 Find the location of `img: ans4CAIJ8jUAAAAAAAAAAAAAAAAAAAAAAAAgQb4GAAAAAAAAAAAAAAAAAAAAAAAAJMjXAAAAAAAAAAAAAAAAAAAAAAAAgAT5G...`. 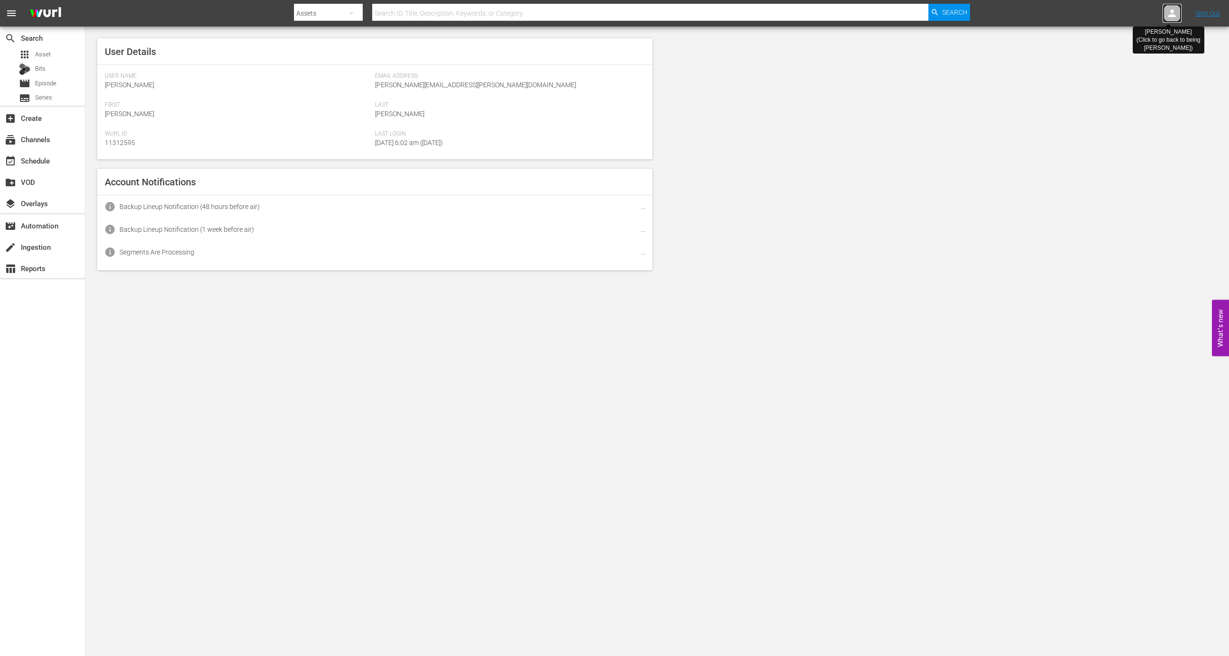

img: ans4CAIJ8jUAAAAAAAAAAAAAAAAAAAAAAAAgQb4GAAAAAAAAAAAAAAAAAAAAAAAAJMjXAAAAAAAAAAAAAAAAAAAAAAAAgAT5G... is located at coordinates (46, 13).